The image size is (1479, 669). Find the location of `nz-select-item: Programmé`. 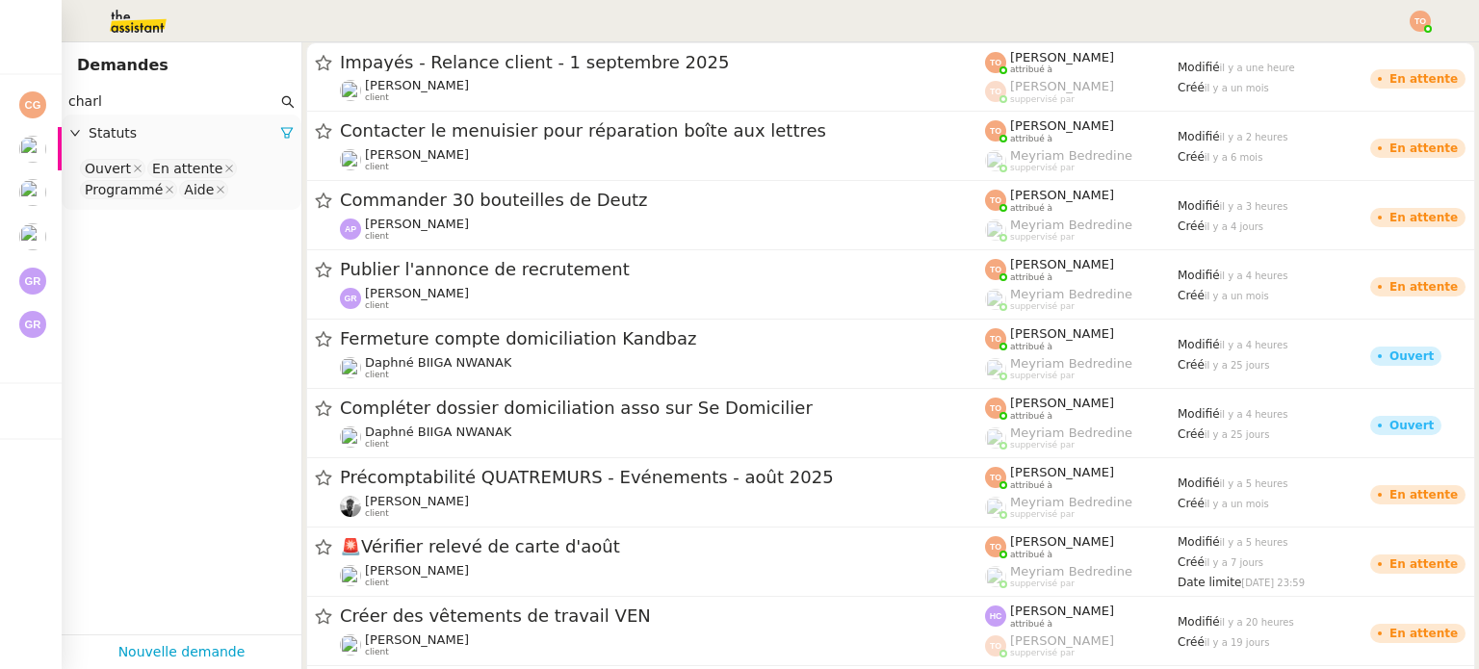

nz-select-item: Programmé is located at coordinates (128, 190).